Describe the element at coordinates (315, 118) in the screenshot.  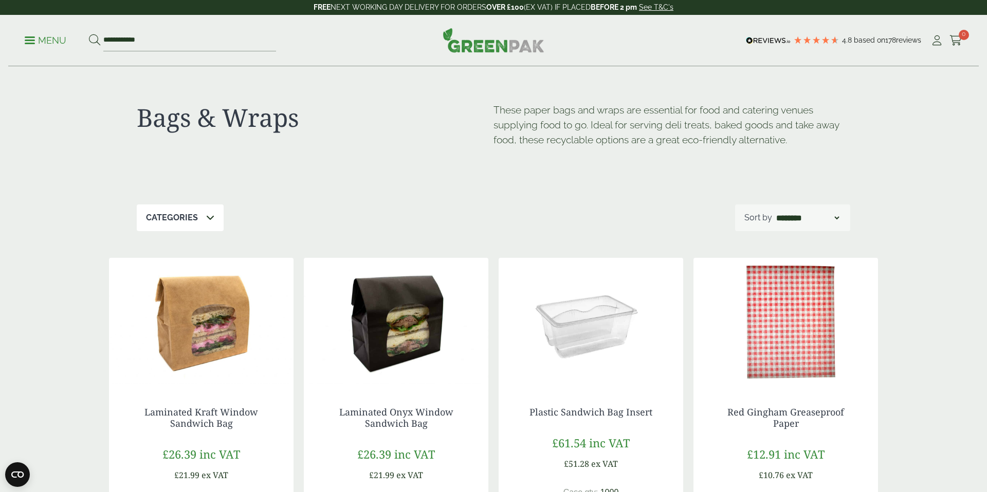
I see `h1: Bags & Wraps` at that location.